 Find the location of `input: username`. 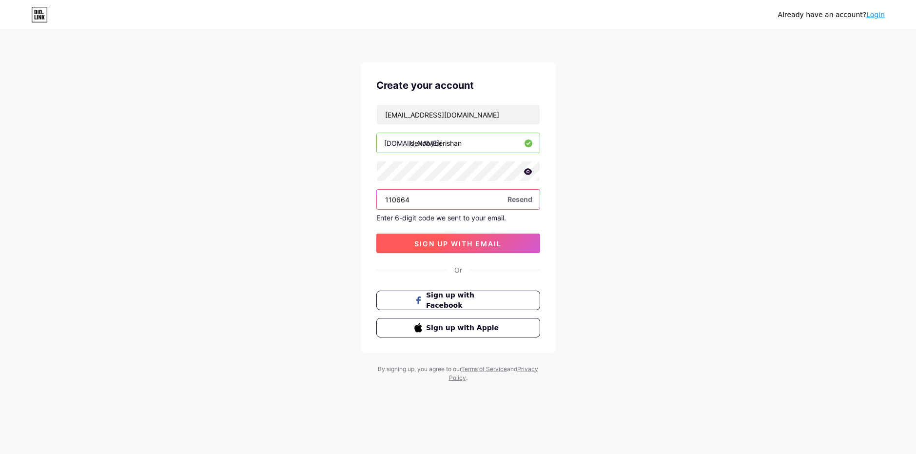

input: username is located at coordinates (458, 143).